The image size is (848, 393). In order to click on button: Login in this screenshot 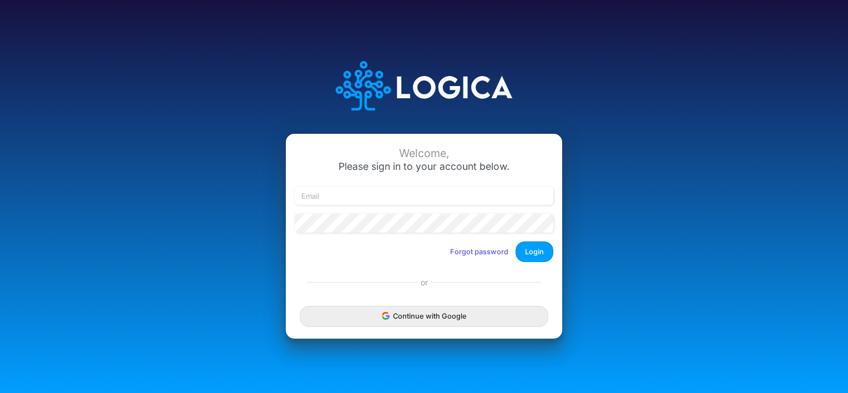, I will do `click(535, 251)`.